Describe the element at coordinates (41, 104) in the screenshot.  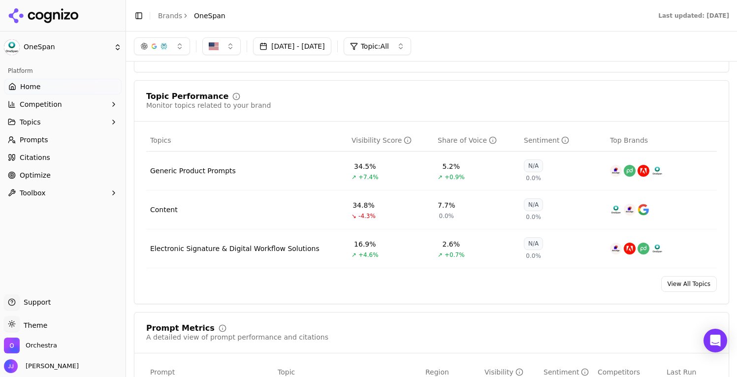
I see `span: Competition` at that location.